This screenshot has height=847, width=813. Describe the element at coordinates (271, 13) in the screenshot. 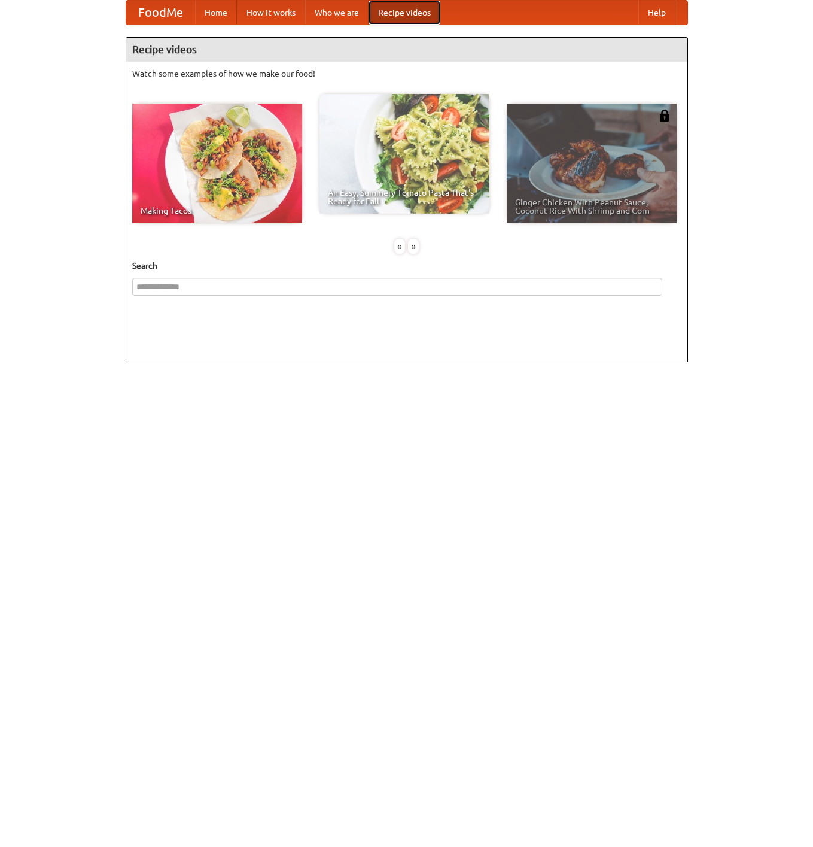

I see `a: How it works` at that location.